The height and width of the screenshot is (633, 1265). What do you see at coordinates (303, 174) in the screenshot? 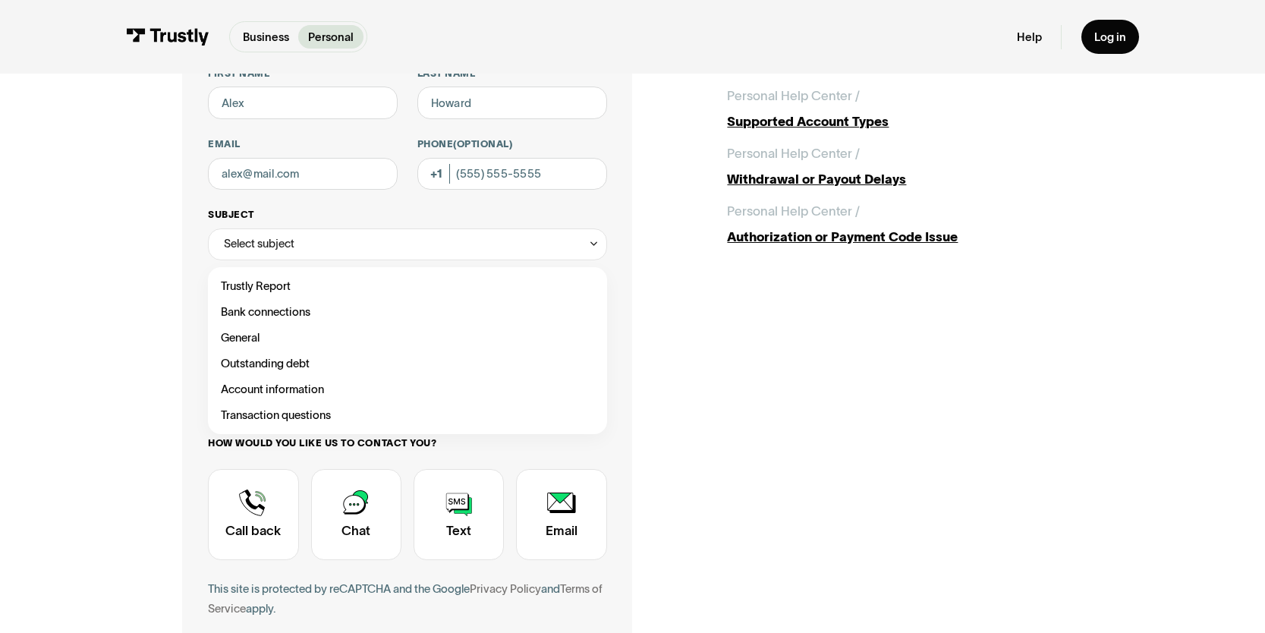
I see `input: alex@mail.com` at bounding box center [303, 174].